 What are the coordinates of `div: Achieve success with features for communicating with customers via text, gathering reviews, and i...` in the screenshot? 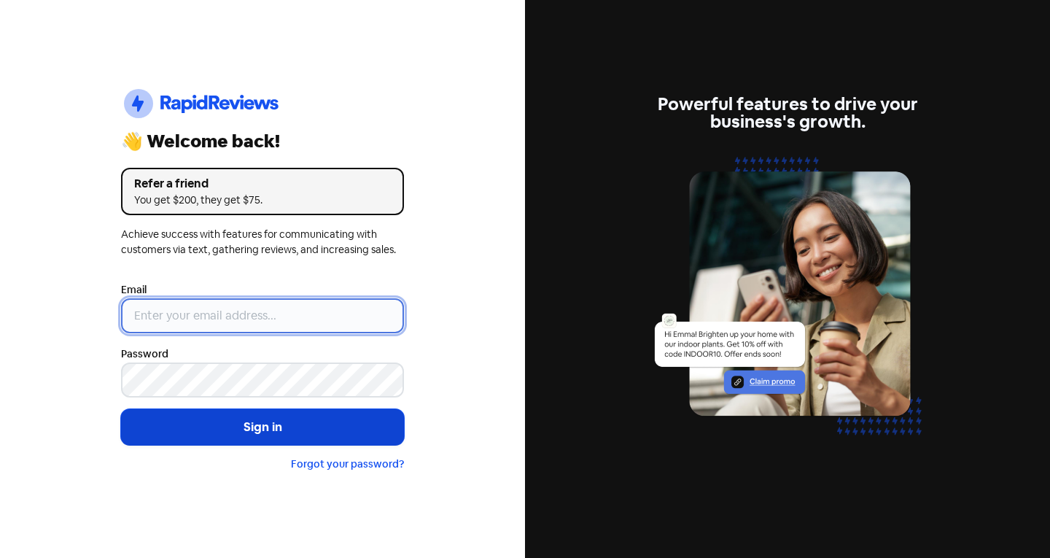 It's located at (262, 242).